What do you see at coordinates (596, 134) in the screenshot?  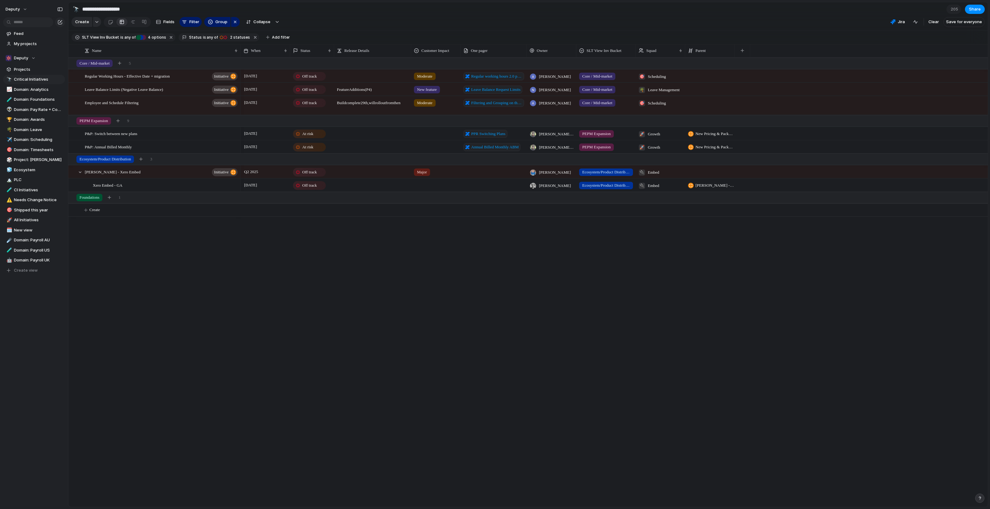 I see `span: PEPM Expansion` at bounding box center [596, 134].